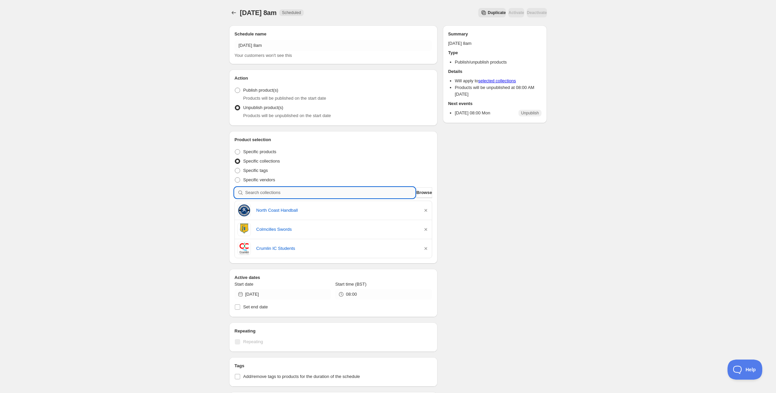  What do you see at coordinates (498, 81) in the screenshot?
I see `li: Will apply to` at bounding box center [498, 81].